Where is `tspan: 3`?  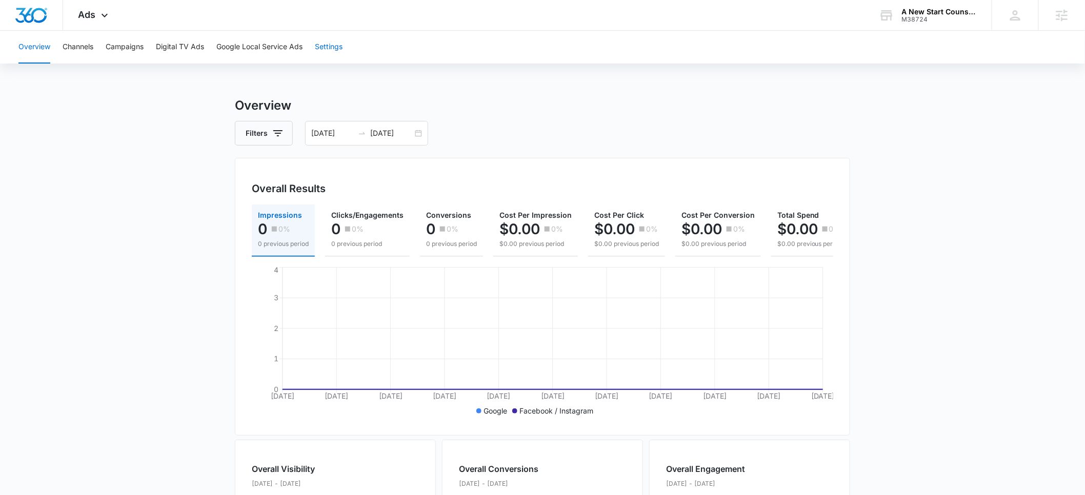 tspan: 3 is located at coordinates (276, 297).